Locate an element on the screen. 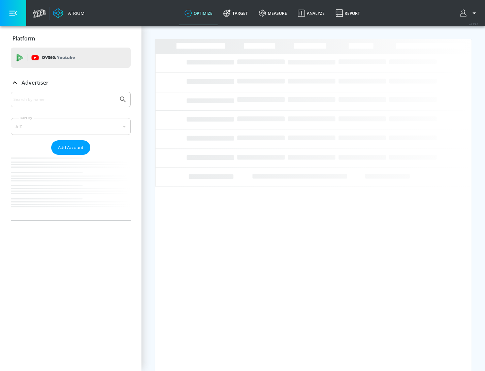 The image size is (485, 371). input: Search by name is located at coordinates (64, 99).